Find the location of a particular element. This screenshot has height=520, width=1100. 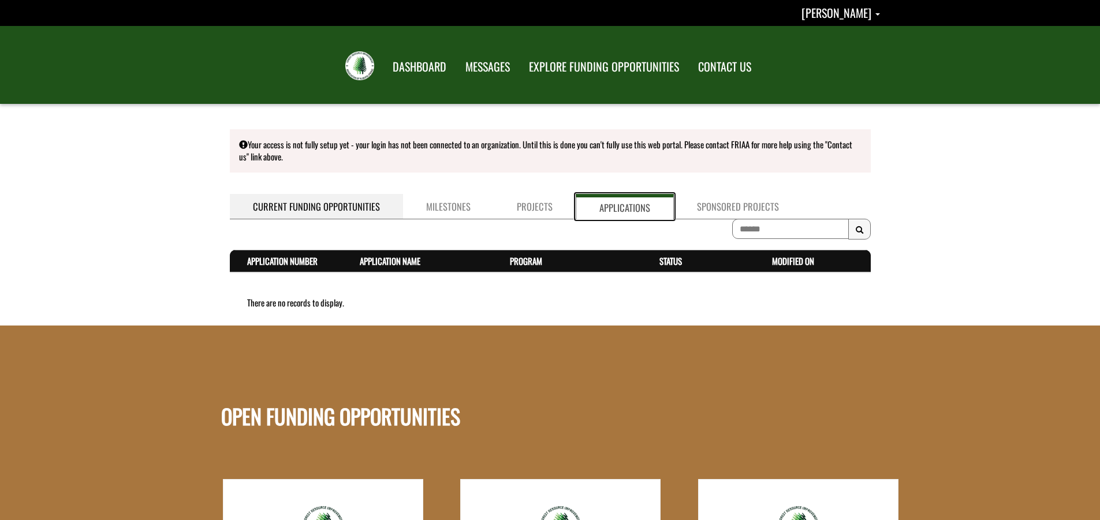

a: DASHBOARD is located at coordinates (419, 67).